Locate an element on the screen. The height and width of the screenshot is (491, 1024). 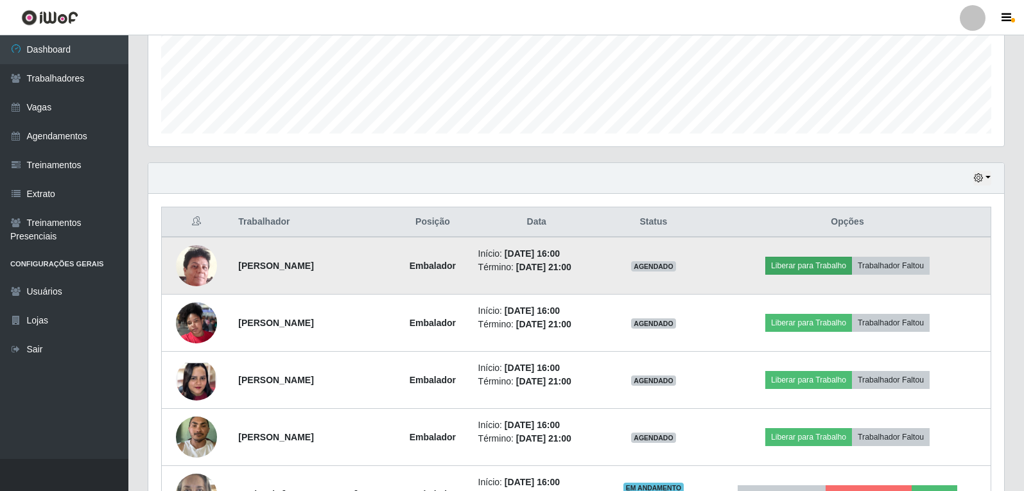
img: CoreUI Logo is located at coordinates (49, 17).